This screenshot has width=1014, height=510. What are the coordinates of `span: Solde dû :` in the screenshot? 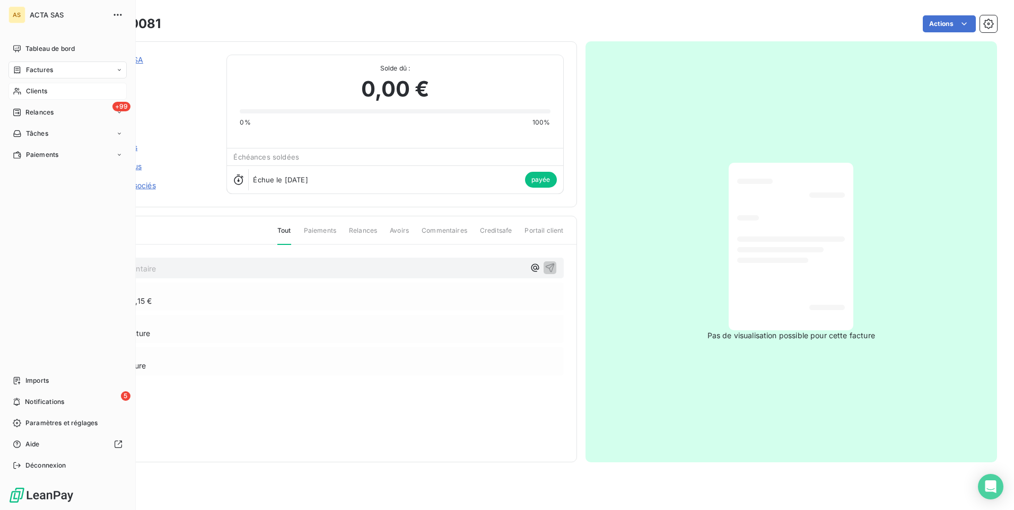 It's located at (395, 68).